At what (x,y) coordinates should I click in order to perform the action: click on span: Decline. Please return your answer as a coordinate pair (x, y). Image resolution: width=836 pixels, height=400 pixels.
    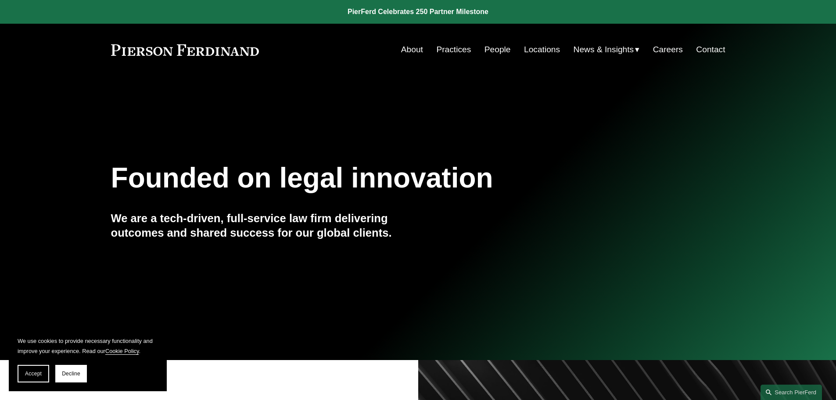
    Looking at the image, I should click on (71, 373).